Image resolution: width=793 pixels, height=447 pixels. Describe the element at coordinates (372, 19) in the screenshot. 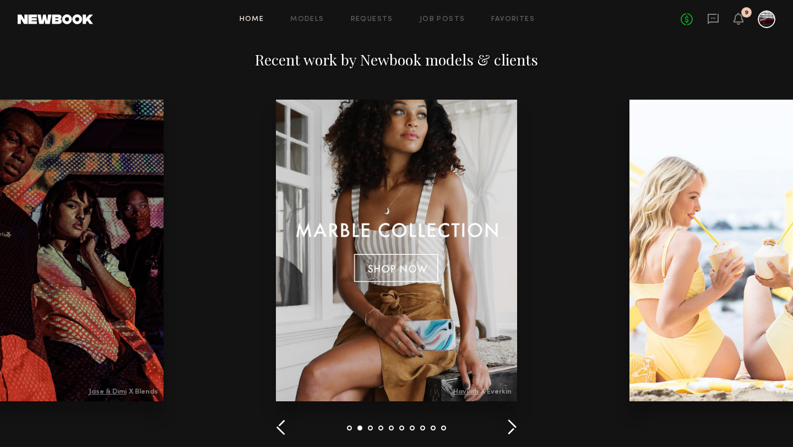

I see `a: Requests` at that location.